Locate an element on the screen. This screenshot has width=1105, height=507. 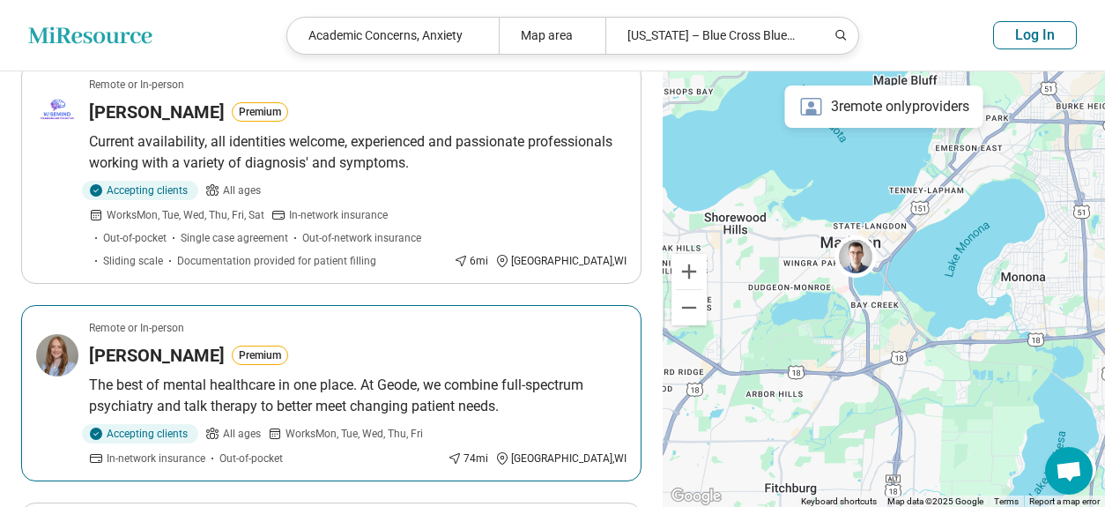
button: Zoom out is located at coordinates (689, 308).